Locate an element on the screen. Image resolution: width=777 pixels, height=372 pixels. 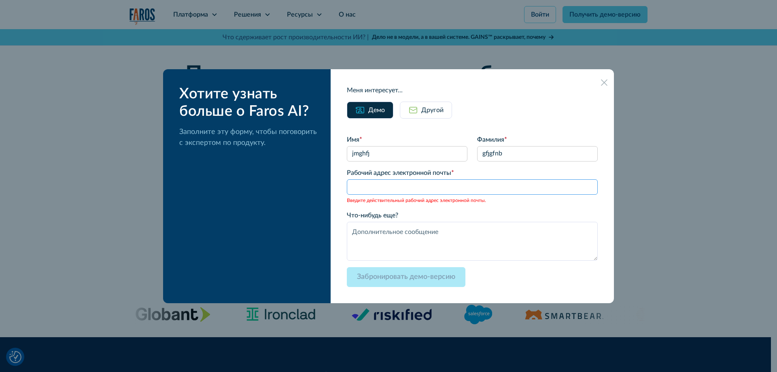
font: Заполните эту форму, чтобы поговорить с экспертом по продукту. is located at coordinates (248, 137).